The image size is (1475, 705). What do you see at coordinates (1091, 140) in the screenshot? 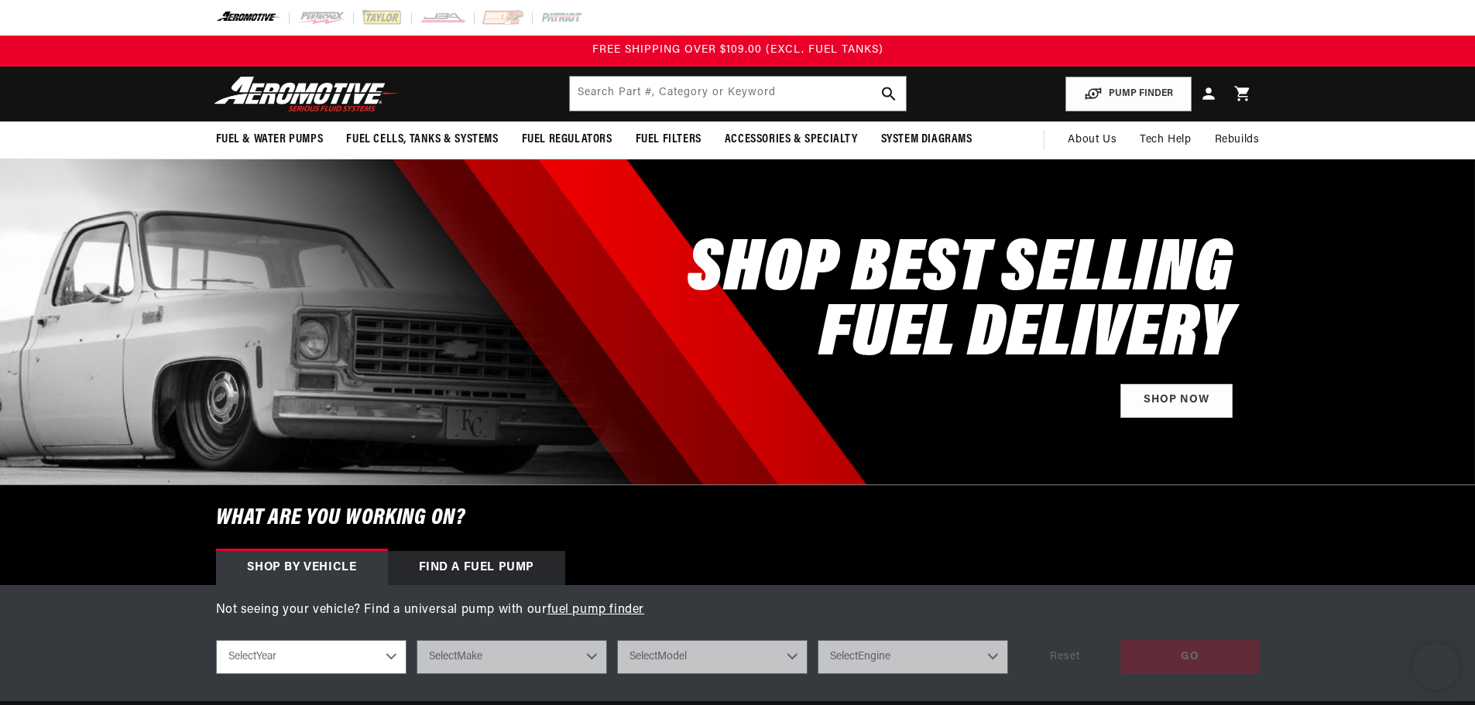
I see `a: About Us` at bounding box center [1091, 140].